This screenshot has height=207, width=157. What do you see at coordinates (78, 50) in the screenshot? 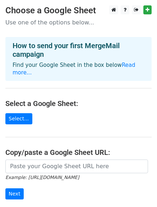
I see `h4: How to send your first MergeMail campaign` at bounding box center [78, 50].